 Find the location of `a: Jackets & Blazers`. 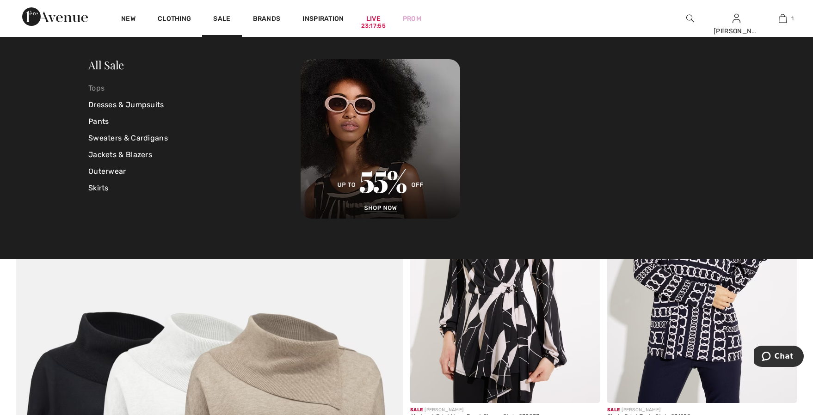

a: Jackets & Blazers is located at coordinates (194, 155).